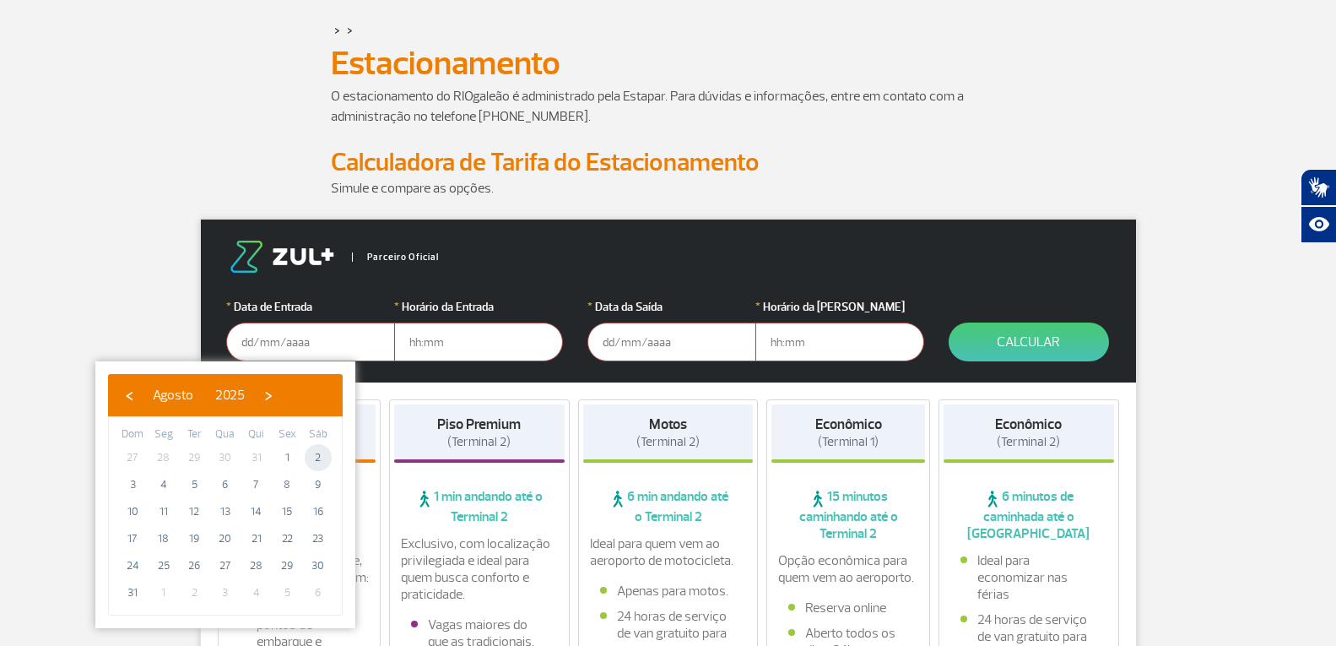 The height and width of the screenshot is (646, 1336). I want to click on span: Parceiro Oficial, so click(395, 257).